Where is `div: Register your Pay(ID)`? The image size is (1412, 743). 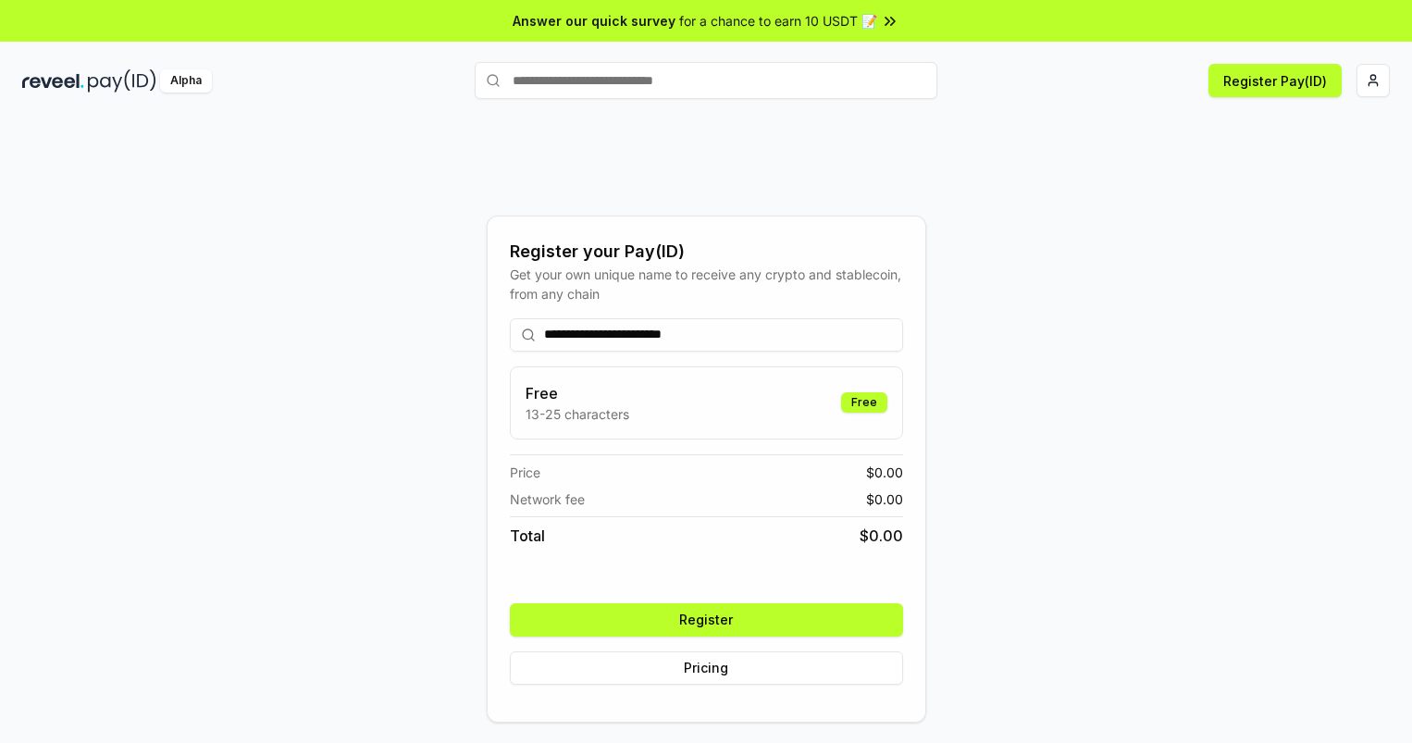
div: Register your Pay(ID) is located at coordinates (706, 252).